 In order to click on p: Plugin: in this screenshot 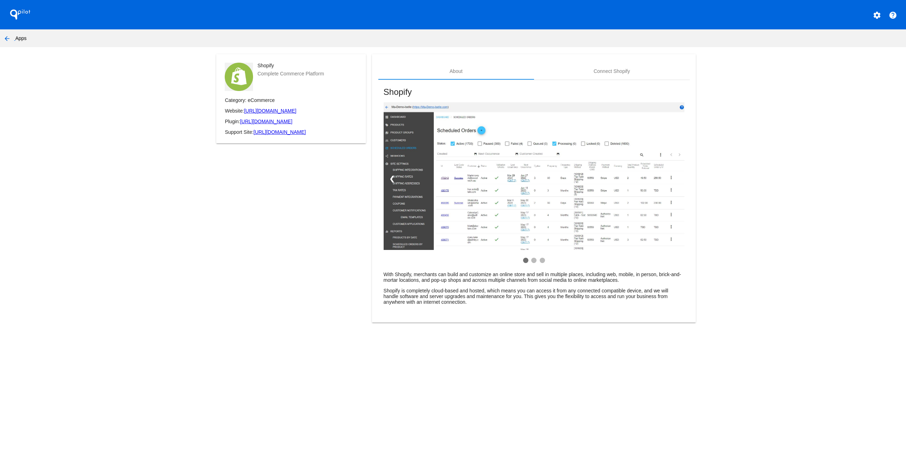, I will do `click(291, 121)`.